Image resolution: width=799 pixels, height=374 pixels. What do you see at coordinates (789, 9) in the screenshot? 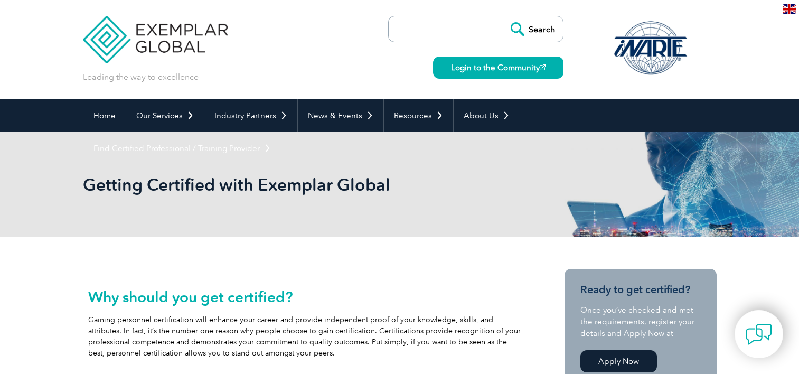
I see `img: en` at bounding box center [789, 9].